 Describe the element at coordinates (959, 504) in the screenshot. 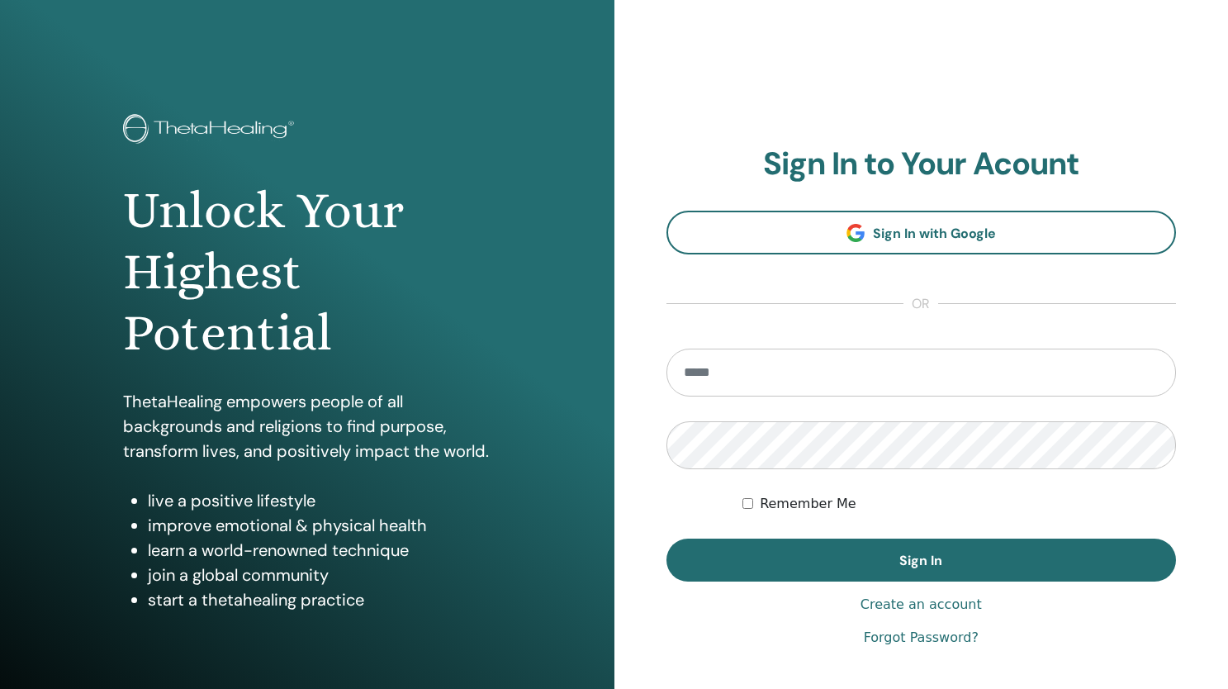

I see `div: Keep me authenticated indefinitely or until I manually logout` at that location.